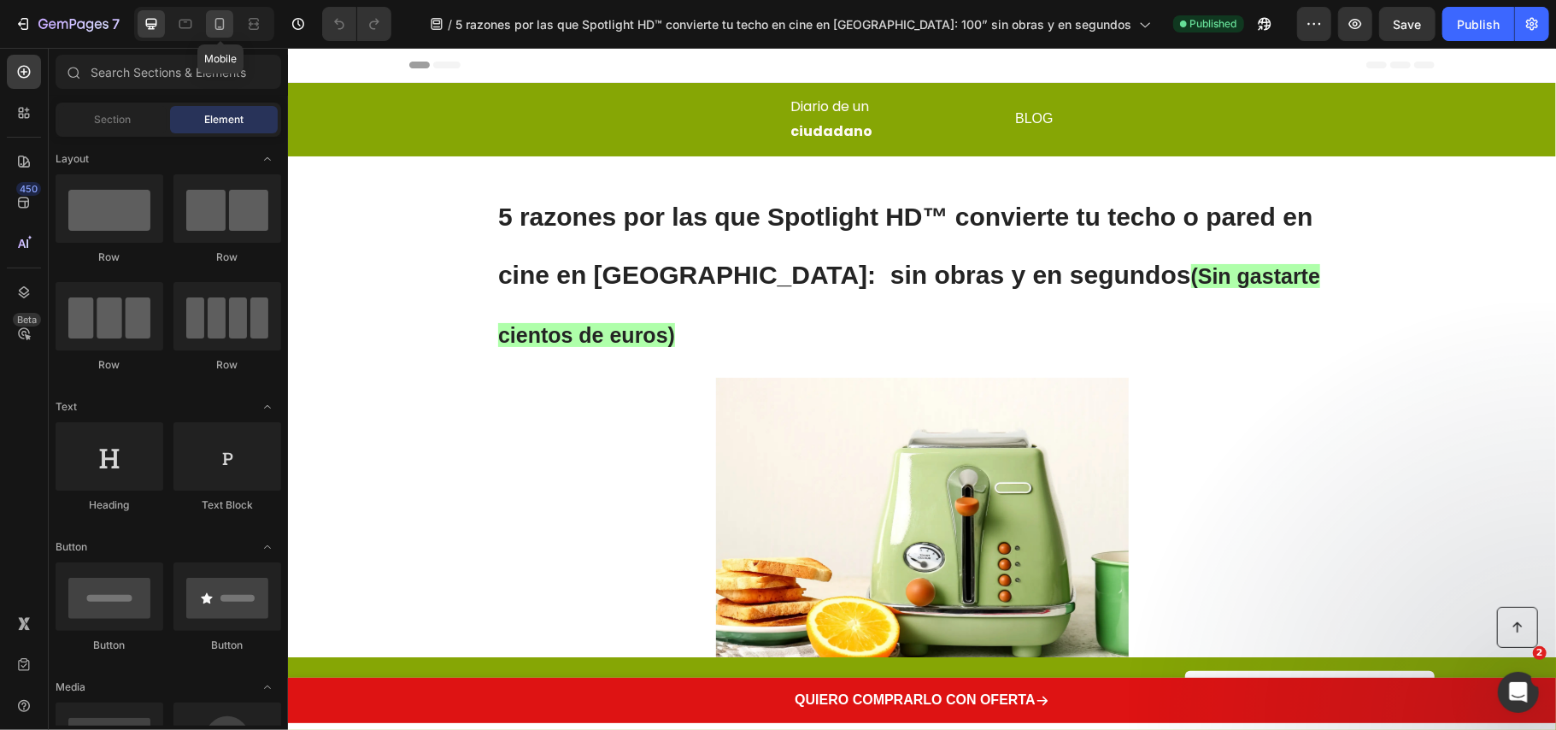 This screenshot has width=1556, height=730. I want to click on span: 2, so click(1540, 653).